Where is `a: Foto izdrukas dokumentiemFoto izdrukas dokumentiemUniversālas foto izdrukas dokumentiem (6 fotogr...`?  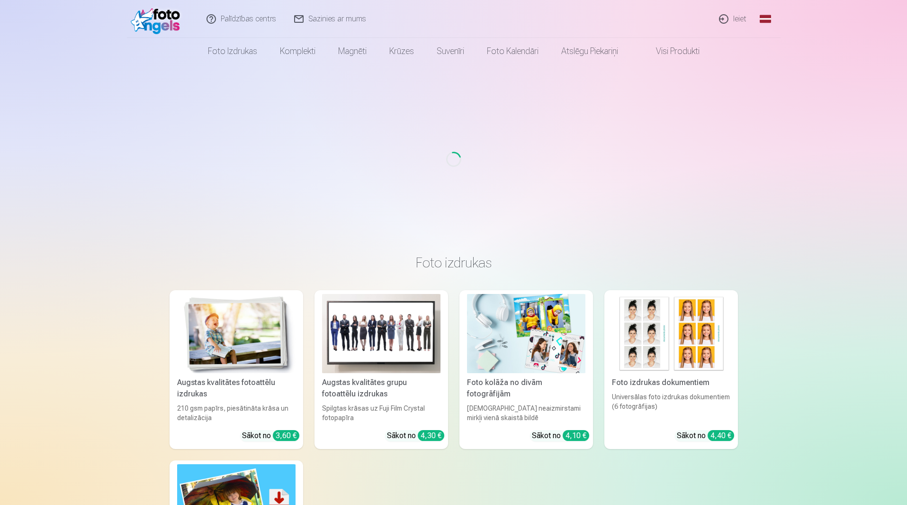 a: Foto izdrukas dokumentiemFoto izdrukas dokumentiemUniversālas foto izdrukas dokumentiem (6 fotogr... is located at coordinates (671, 369).